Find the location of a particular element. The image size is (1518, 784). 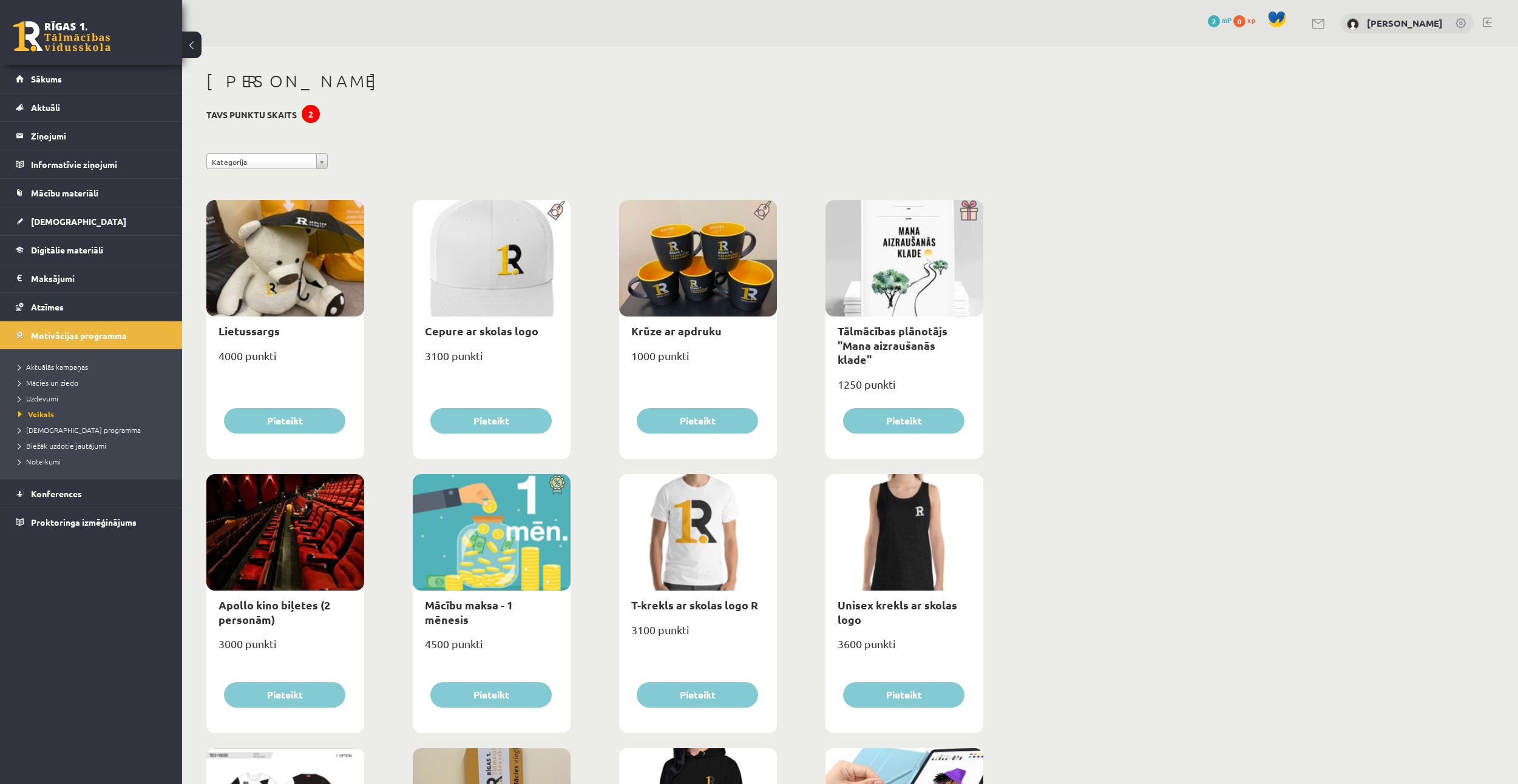

span: Veikals is located at coordinates (36, 415).